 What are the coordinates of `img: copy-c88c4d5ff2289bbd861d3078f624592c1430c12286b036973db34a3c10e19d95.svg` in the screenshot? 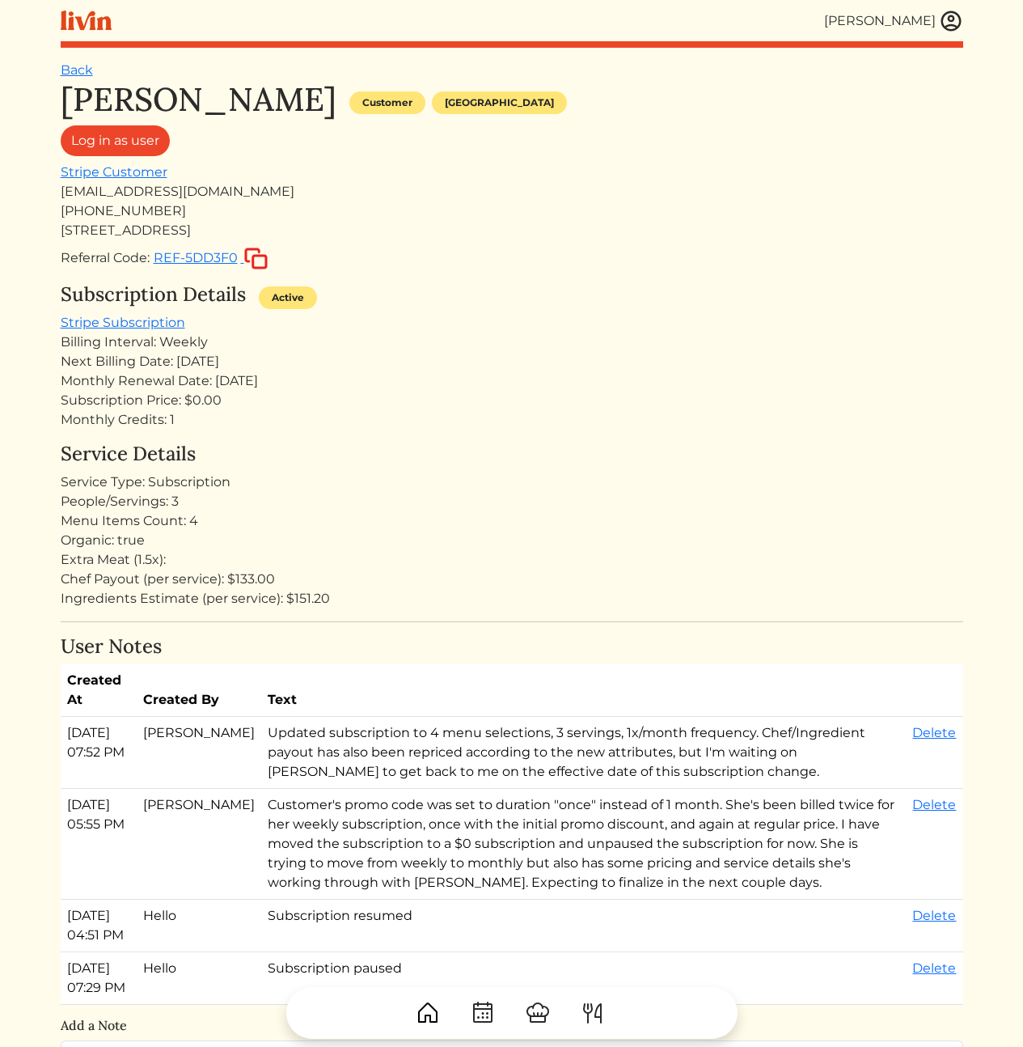 It's located at (256, 258).